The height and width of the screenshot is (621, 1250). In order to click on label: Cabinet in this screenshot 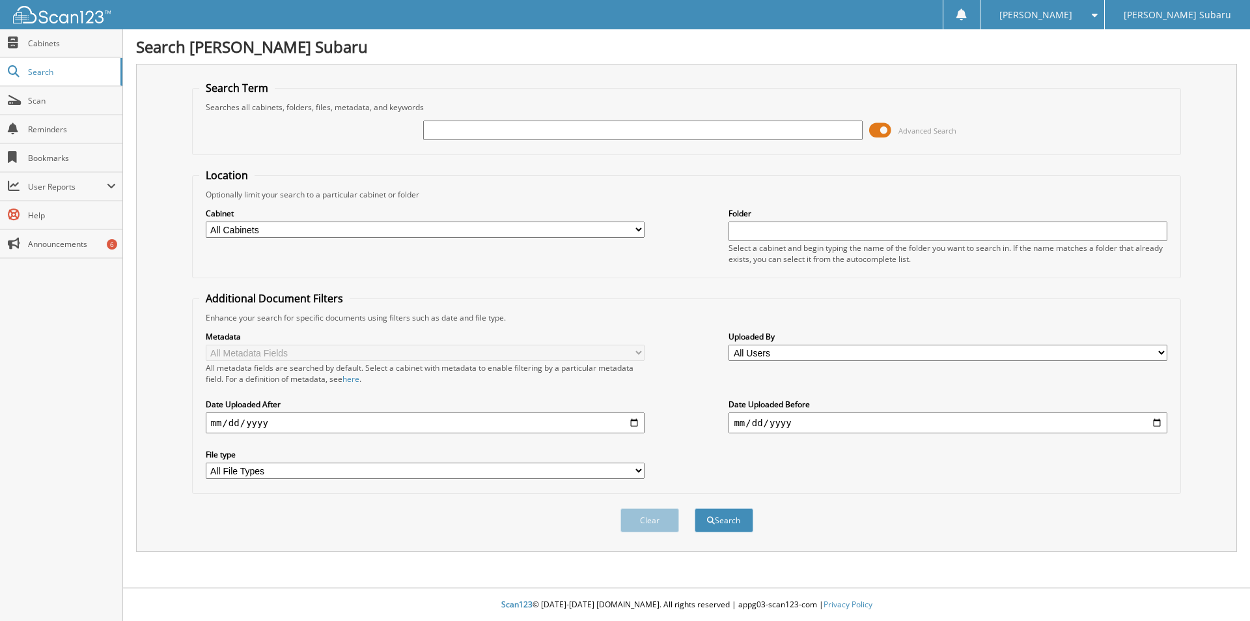, I will do `click(425, 213)`.